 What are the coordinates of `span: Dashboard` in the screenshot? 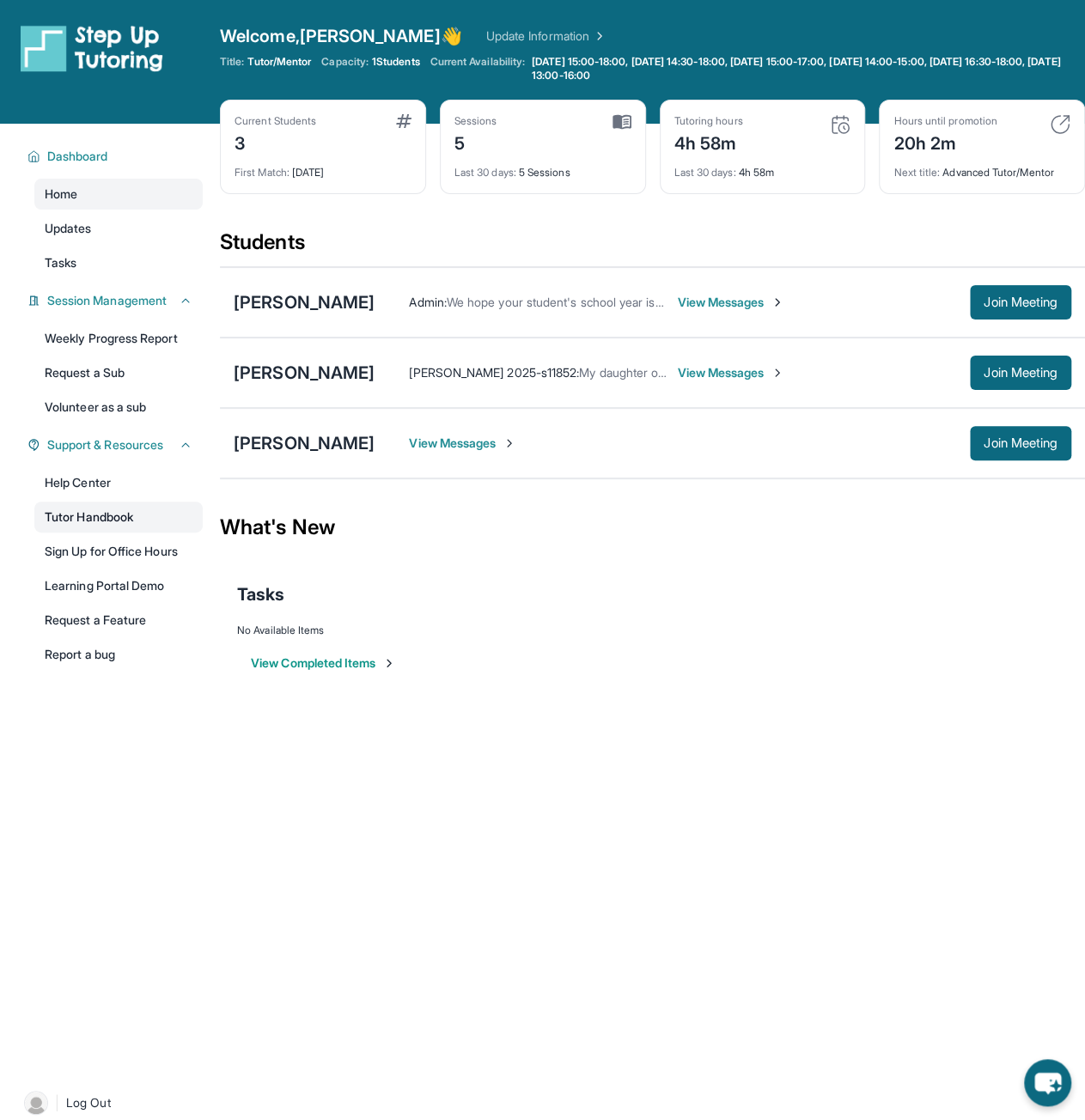 It's located at (77, 157).